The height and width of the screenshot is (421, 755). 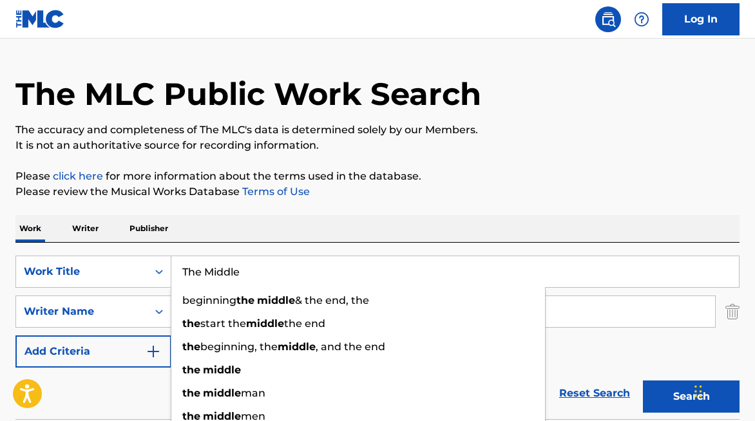 I want to click on img: help, so click(x=641, y=19).